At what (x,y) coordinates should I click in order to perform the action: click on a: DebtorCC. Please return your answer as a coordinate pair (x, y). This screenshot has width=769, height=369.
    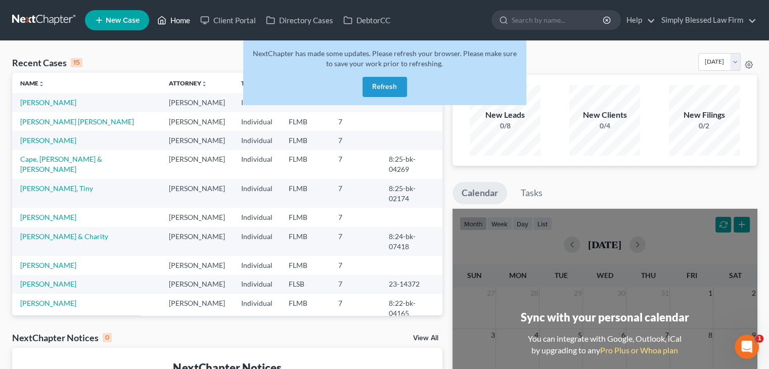
    Looking at the image, I should click on (366, 20).